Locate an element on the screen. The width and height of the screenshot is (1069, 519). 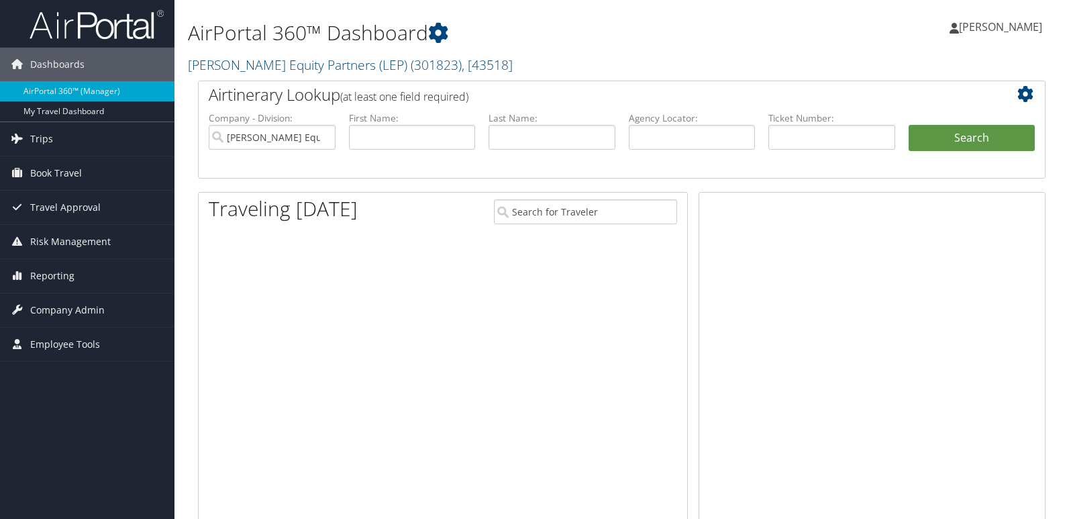
span: Company Admin is located at coordinates (67, 310).